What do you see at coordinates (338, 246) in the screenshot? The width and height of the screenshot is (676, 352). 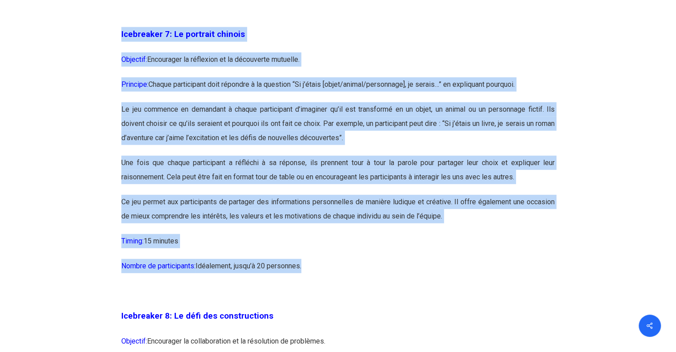 I see `p: 15 minutes` at bounding box center [338, 246].